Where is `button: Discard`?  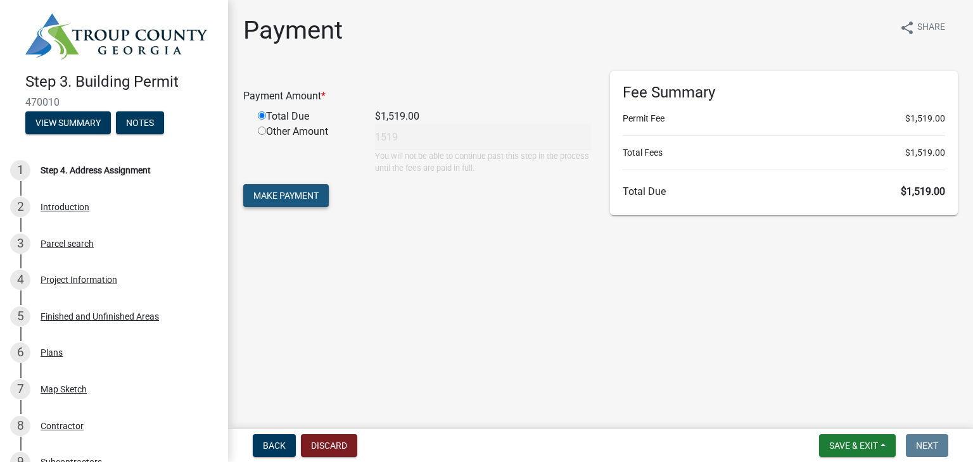
button: Discard is located at coordinates (329, 446).